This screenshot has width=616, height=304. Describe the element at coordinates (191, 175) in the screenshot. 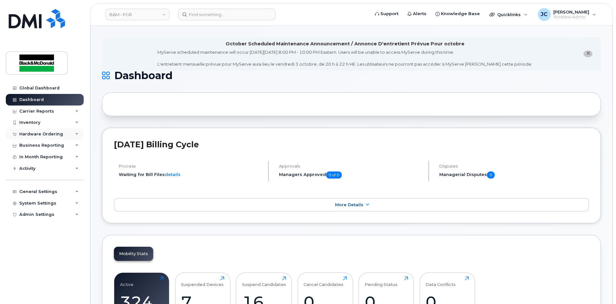

I see `li: Waiting for Bill Files` at that location.